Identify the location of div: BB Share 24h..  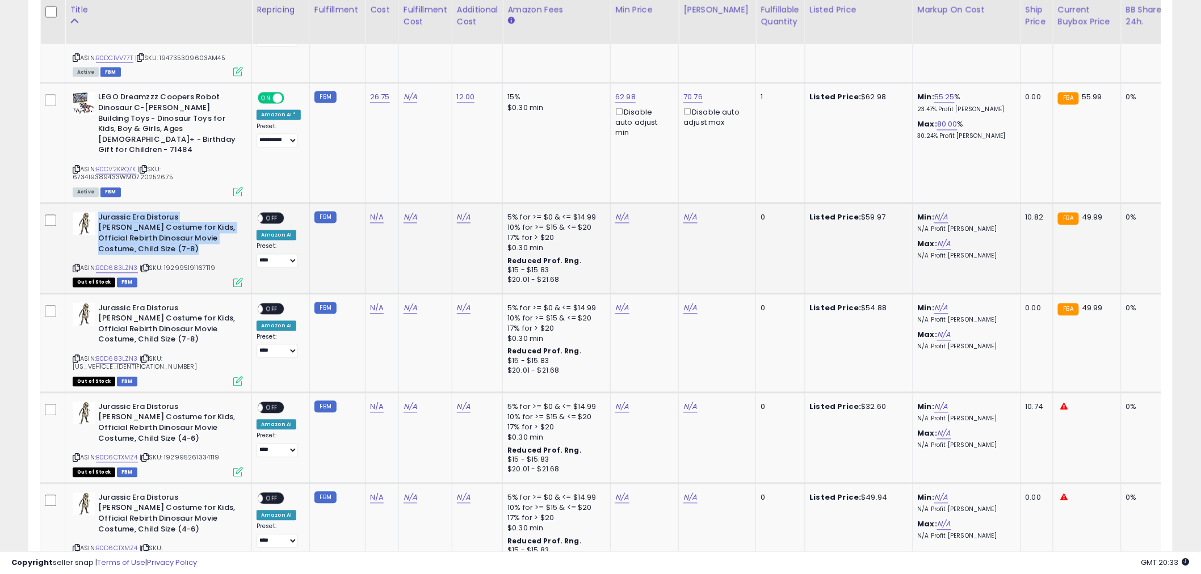
(1147, 16).